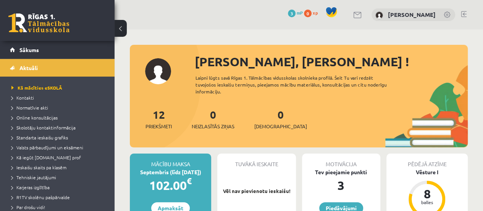 This screenshot has width=483, height=211. Describe the element at coordinates (313, 13) in the screenshot. I see `a: 0 xp` at that location.